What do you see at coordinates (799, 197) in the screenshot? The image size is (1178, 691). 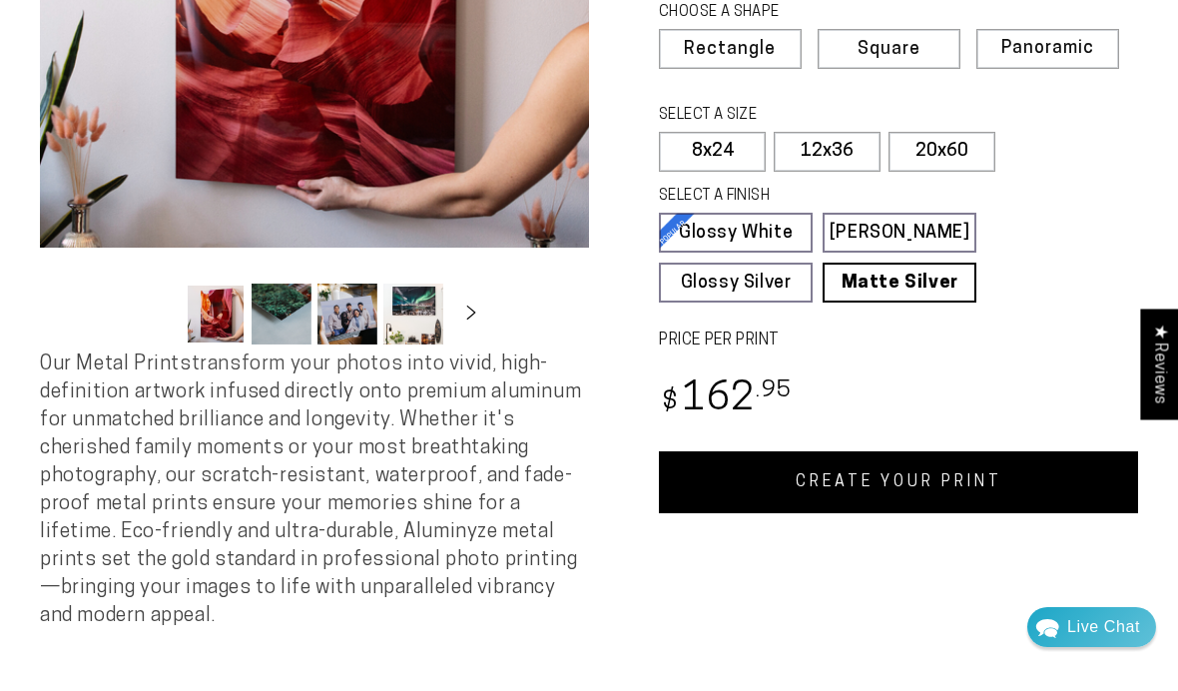 I see `legend: SELECT A FINISH` at bounding box center [799, 197].